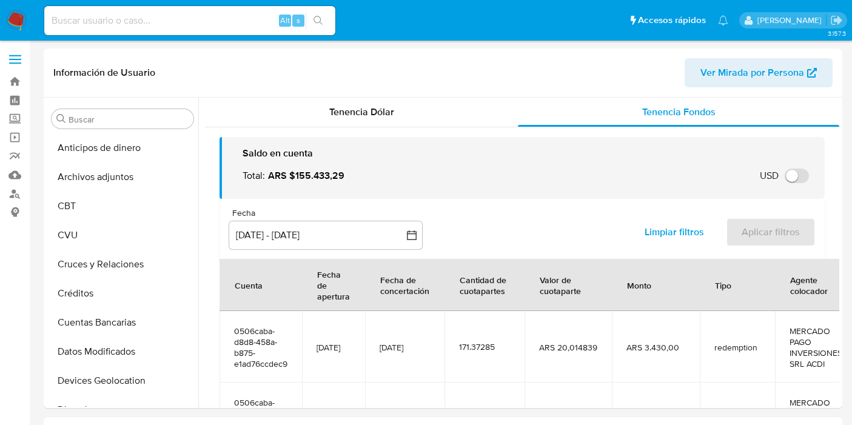 The image size is (852, 425). Describe the element at coordinates (123, 235) in the screenshot. I see `button: CVU` at that location.